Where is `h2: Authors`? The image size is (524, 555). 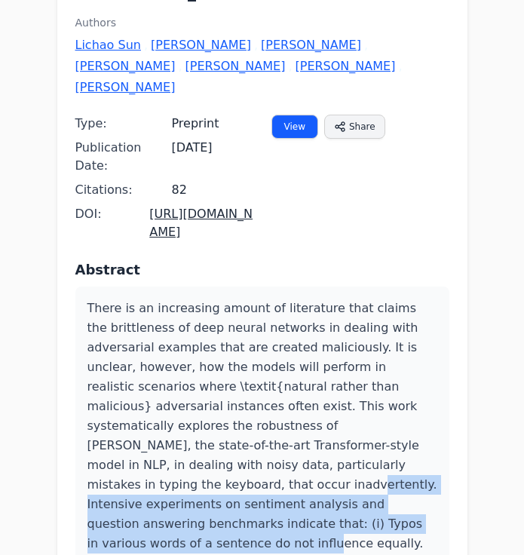
h2: Authors is located at coordinates (262, 23).